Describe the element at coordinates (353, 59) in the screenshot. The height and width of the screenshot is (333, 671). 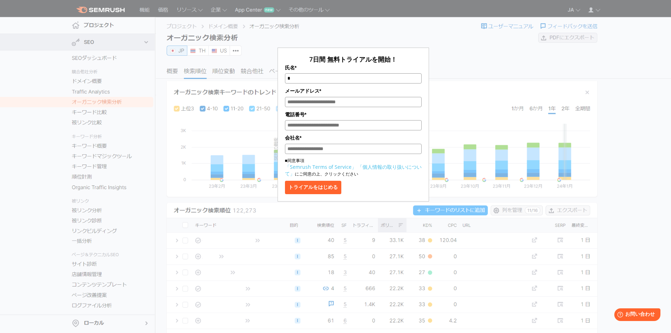
I see `span: 7日間 無料トライアルを開始！` at that location.